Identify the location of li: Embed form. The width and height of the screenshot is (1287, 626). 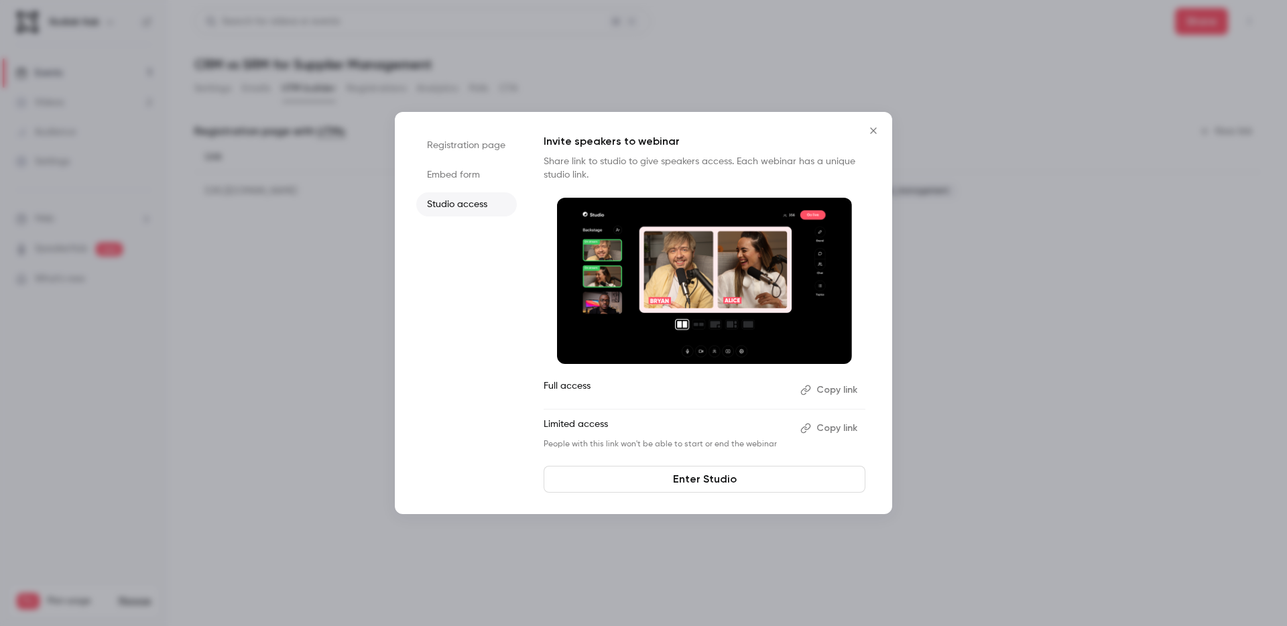
(466, 175).